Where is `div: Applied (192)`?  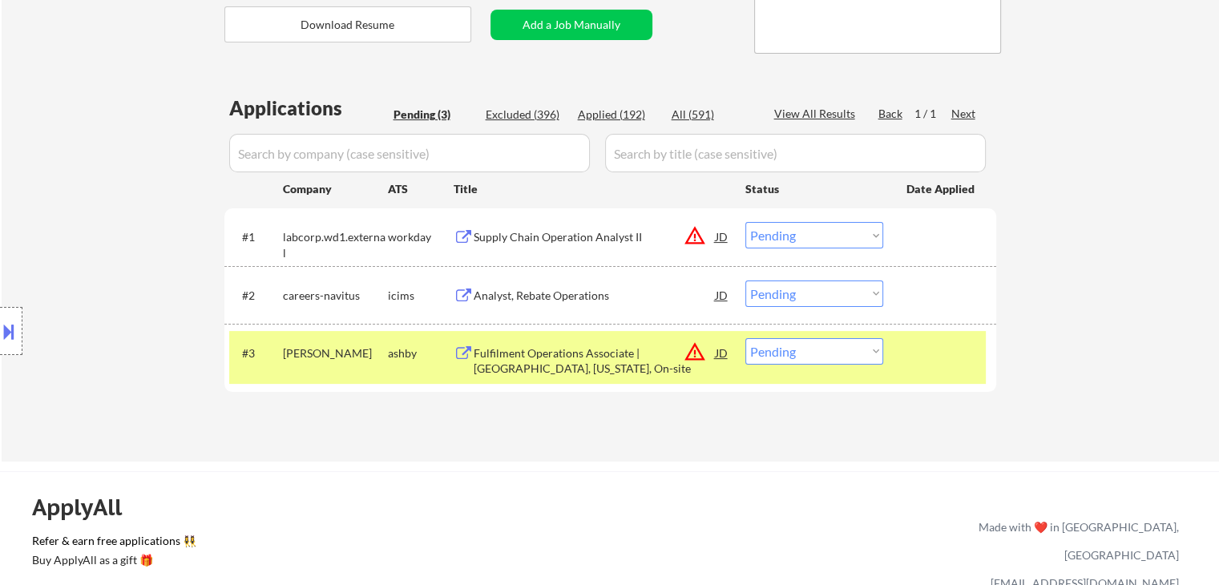 div: Applied (192) is located at coordinates (618, 115).